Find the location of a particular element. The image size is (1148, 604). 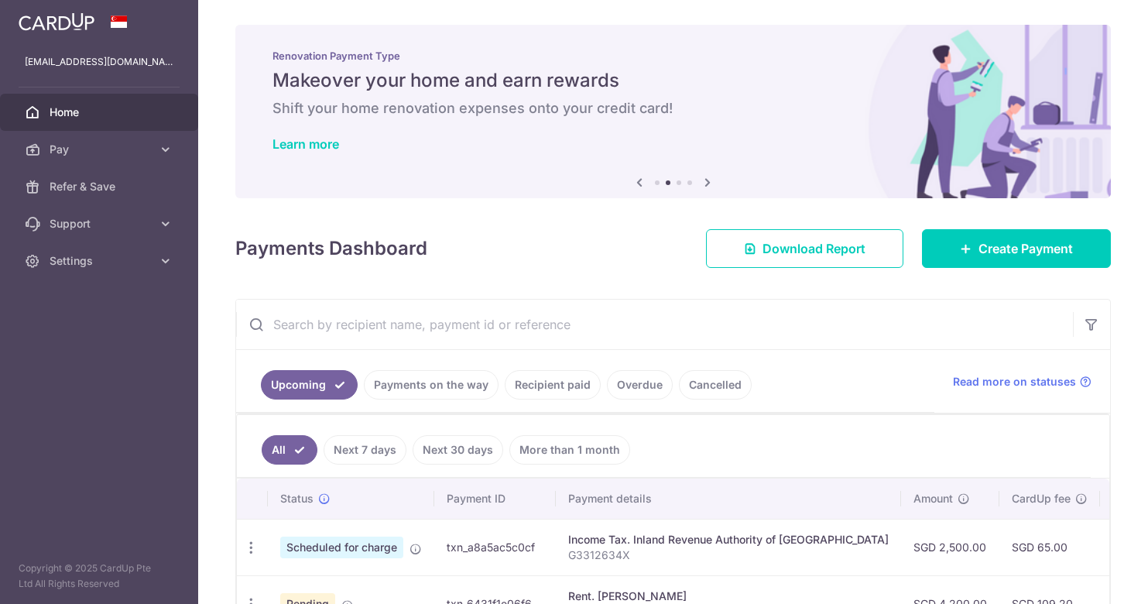

a: Create Payment is located at coordinates (1016, 248).